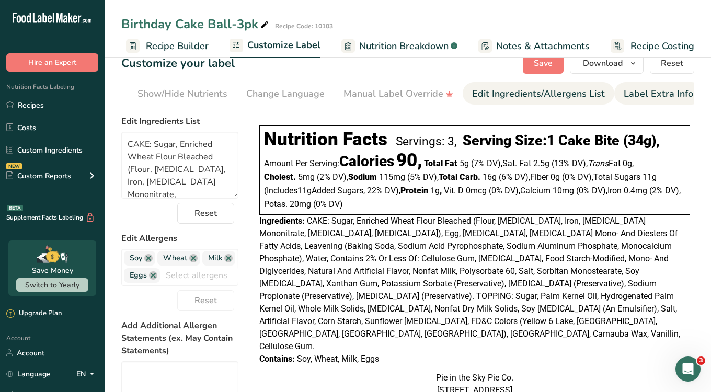  What do you see at coordinates (52, 62) in the screenshot?
I see `button: Hire an Expert` at bounding box center [52, 62].